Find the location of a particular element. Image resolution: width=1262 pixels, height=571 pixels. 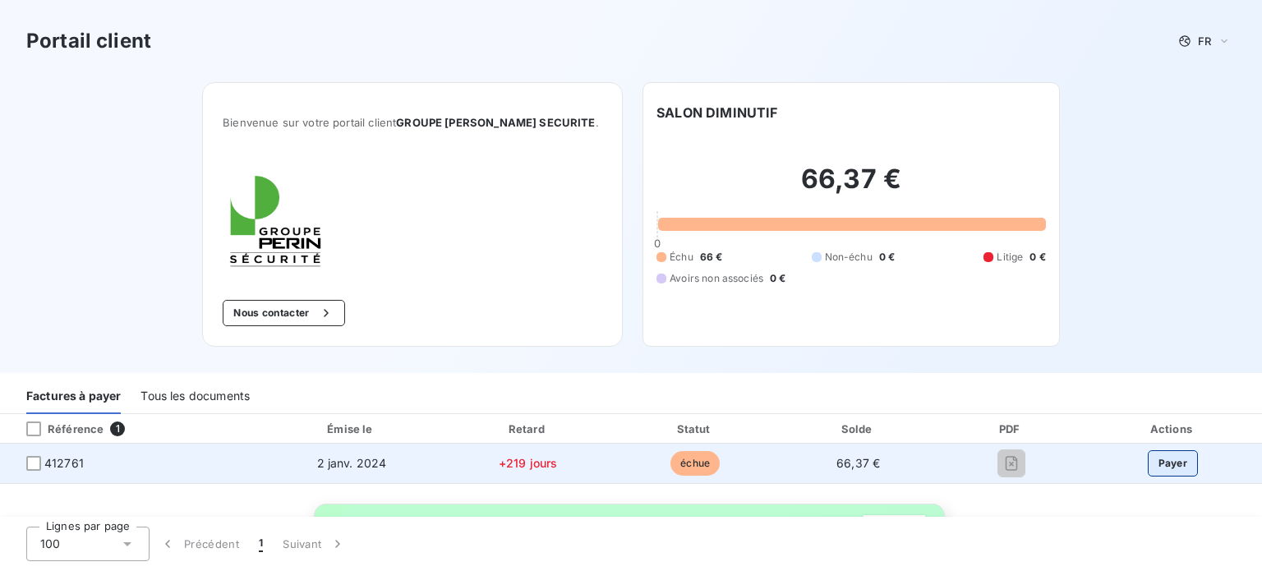

div: Actions is located at coordinates (1172, 429).